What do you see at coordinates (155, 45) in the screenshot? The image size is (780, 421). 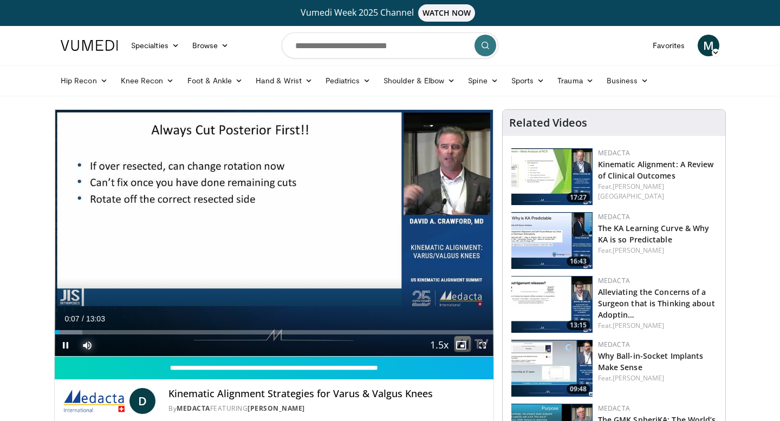 I see `a: Specialties` at bounding box center [155, 45].